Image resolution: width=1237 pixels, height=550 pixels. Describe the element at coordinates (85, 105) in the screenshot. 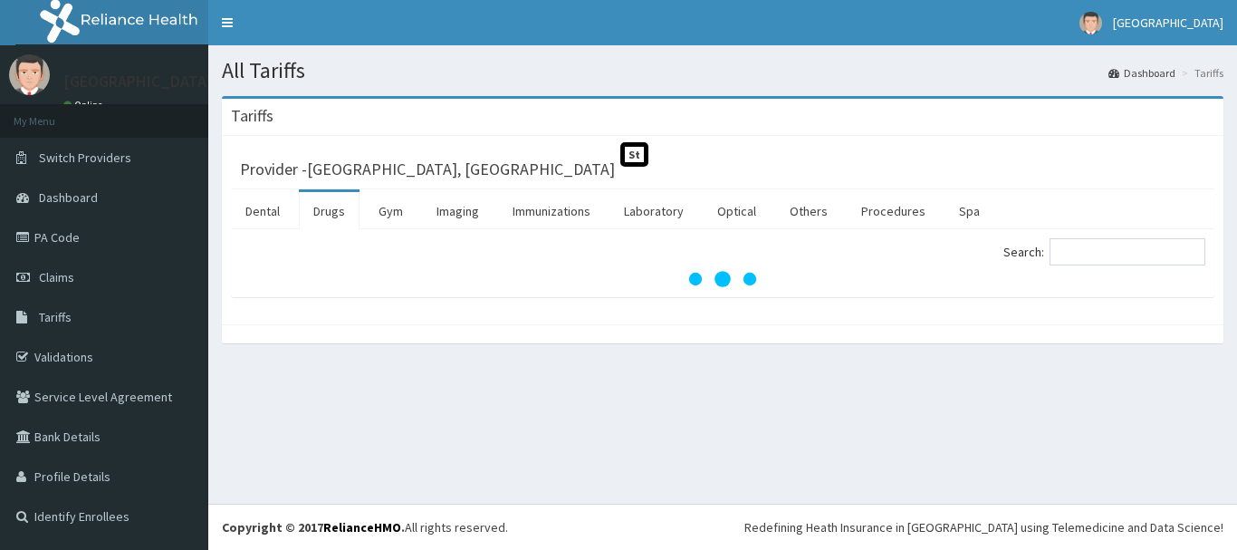

I see `a: Online` at that location.